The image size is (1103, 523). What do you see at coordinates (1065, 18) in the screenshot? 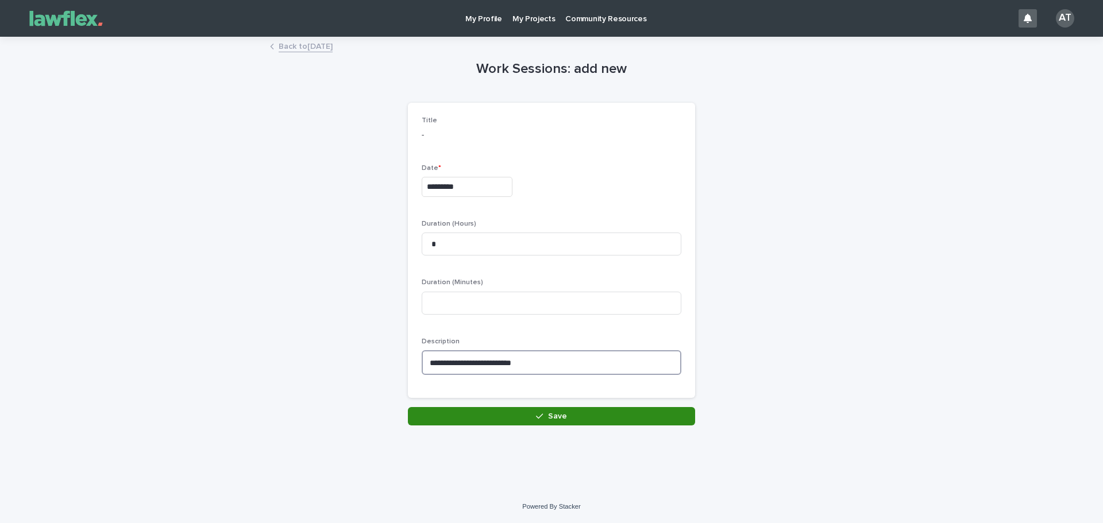
I see `div: AT` at bounding box center [1065, 18].